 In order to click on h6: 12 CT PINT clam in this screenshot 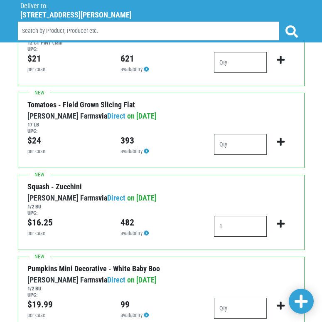, I will do `click(155, 42)`.